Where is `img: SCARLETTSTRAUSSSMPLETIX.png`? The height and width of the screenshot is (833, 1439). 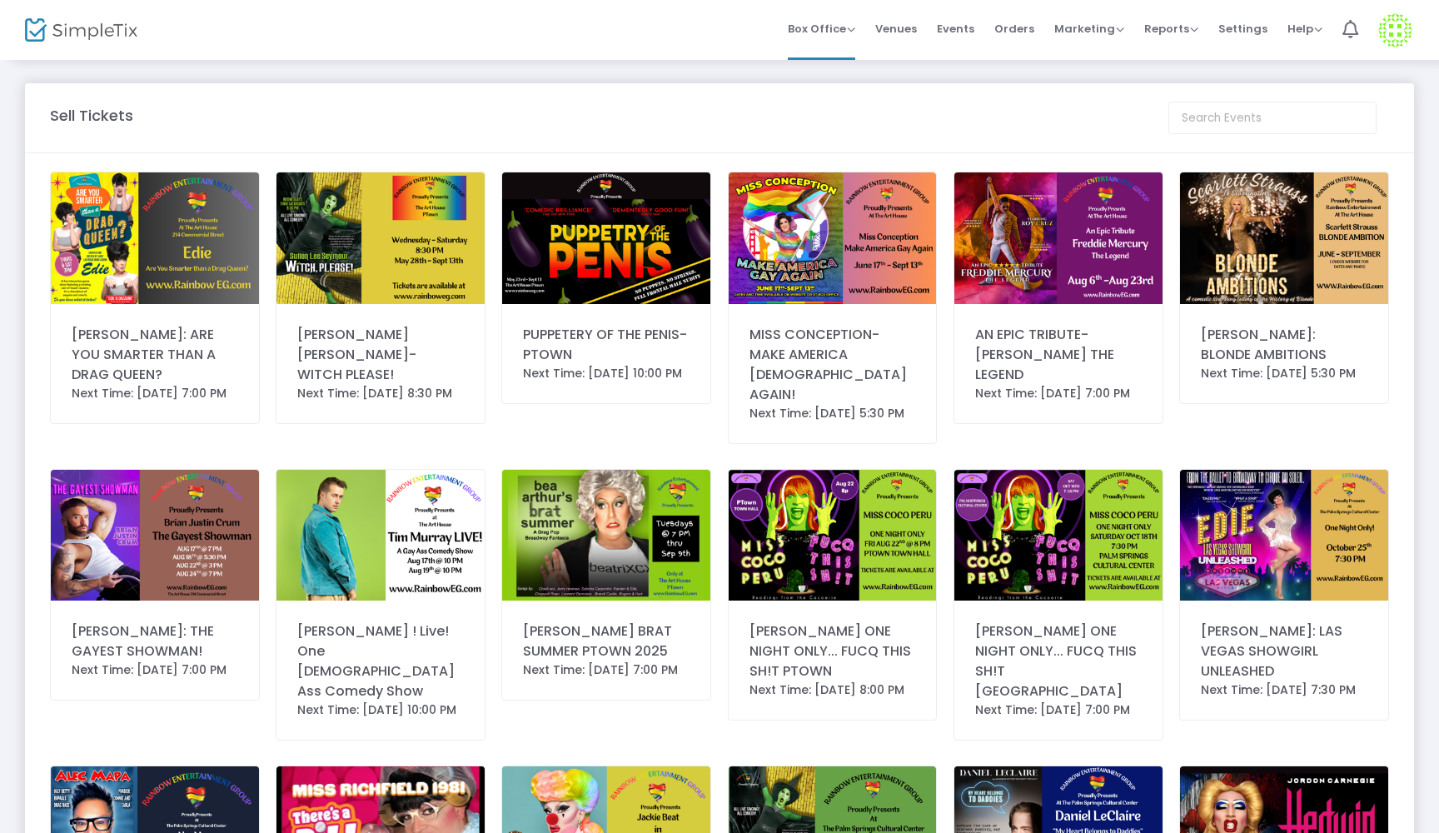 img: SCARLETTSTRAUSSSMPLETIX.png is located at coordinates (1284, 238).